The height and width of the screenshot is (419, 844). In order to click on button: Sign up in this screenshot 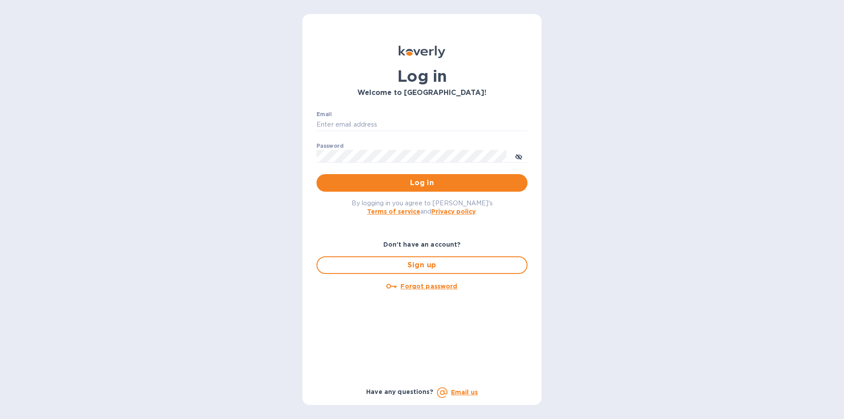, I will do `click(422, 265)`.